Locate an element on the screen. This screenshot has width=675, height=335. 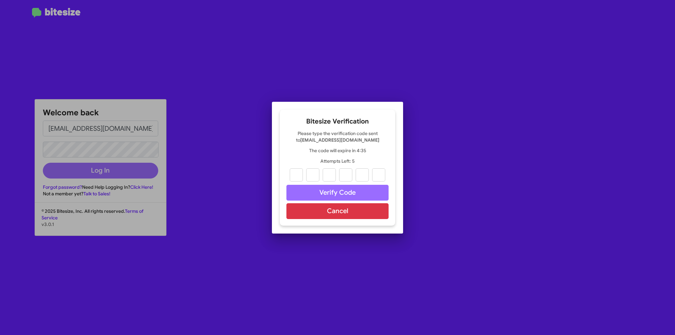
h2: Bitesize Verification is located at coordinates (337, 122).